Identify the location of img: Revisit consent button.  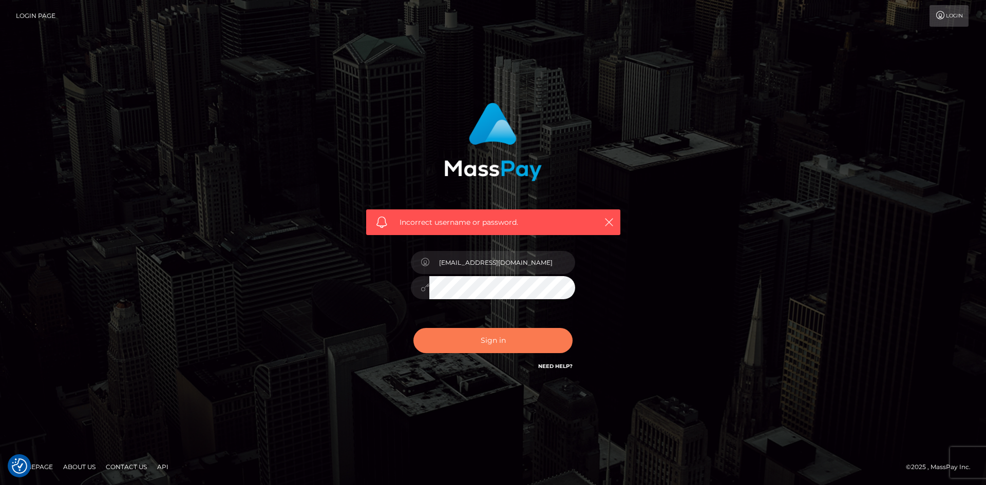
(20, 466).